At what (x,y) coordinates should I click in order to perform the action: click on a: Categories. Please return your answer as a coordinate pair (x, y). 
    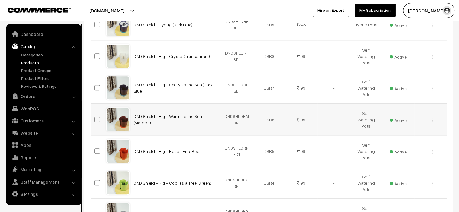
    Looking at the image, I should click on (50, 55).